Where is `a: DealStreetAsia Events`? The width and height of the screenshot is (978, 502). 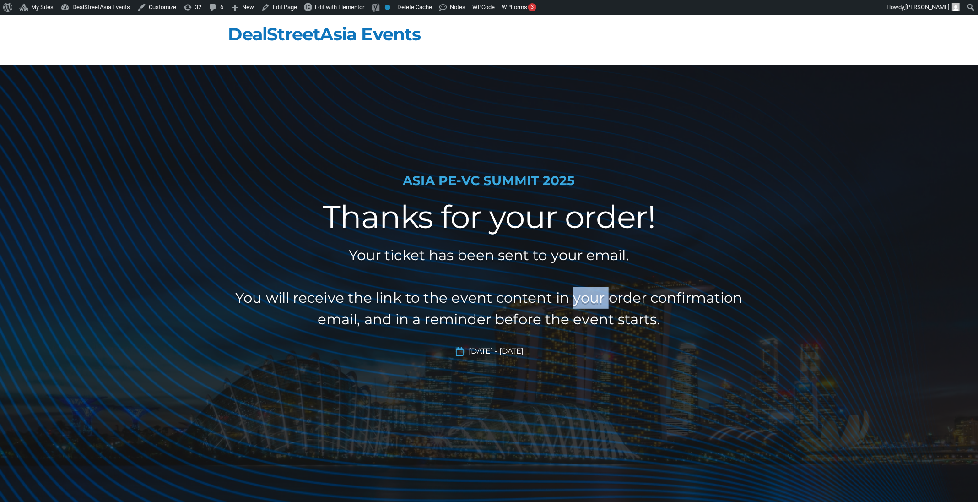
a: DealStreetAsia Events is located at coordinates (325, 34).